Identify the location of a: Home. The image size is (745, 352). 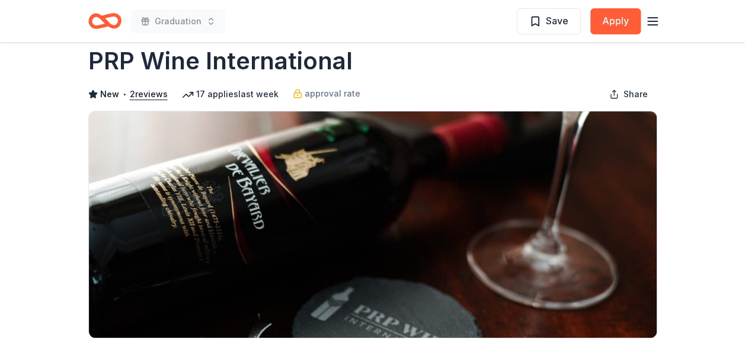
(105, 21).